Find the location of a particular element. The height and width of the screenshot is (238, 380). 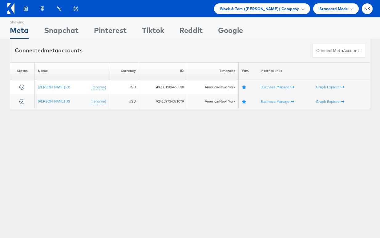

div: Google is located at coordinates (230, 32).